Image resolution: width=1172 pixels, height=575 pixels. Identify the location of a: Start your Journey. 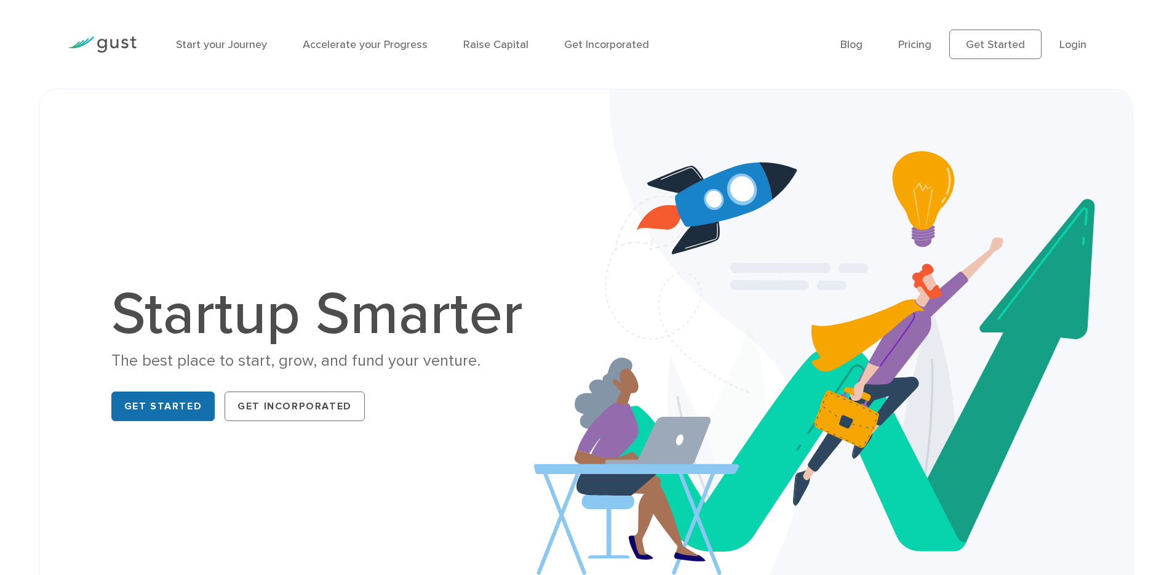
(222, 44).